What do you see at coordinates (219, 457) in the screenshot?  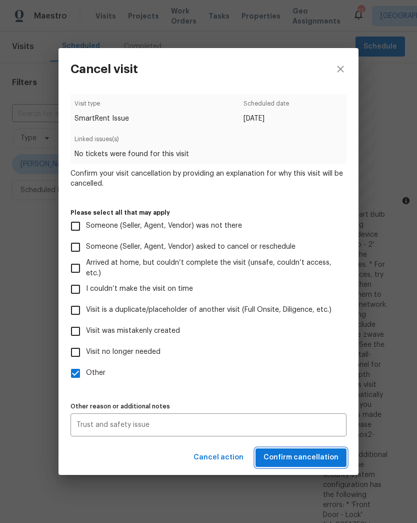 I see `button: Cancel action` at bounding box center [219, 457].